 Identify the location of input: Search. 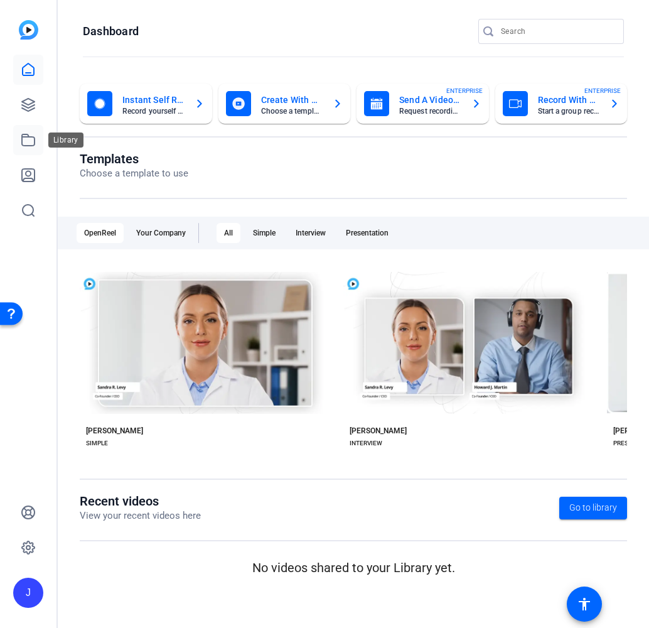
(557, 31).